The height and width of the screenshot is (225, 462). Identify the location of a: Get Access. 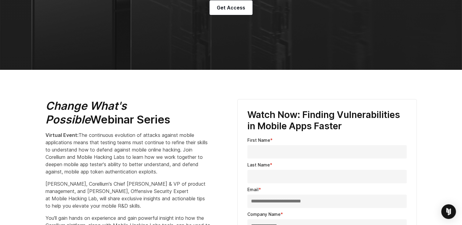
(231, 8).